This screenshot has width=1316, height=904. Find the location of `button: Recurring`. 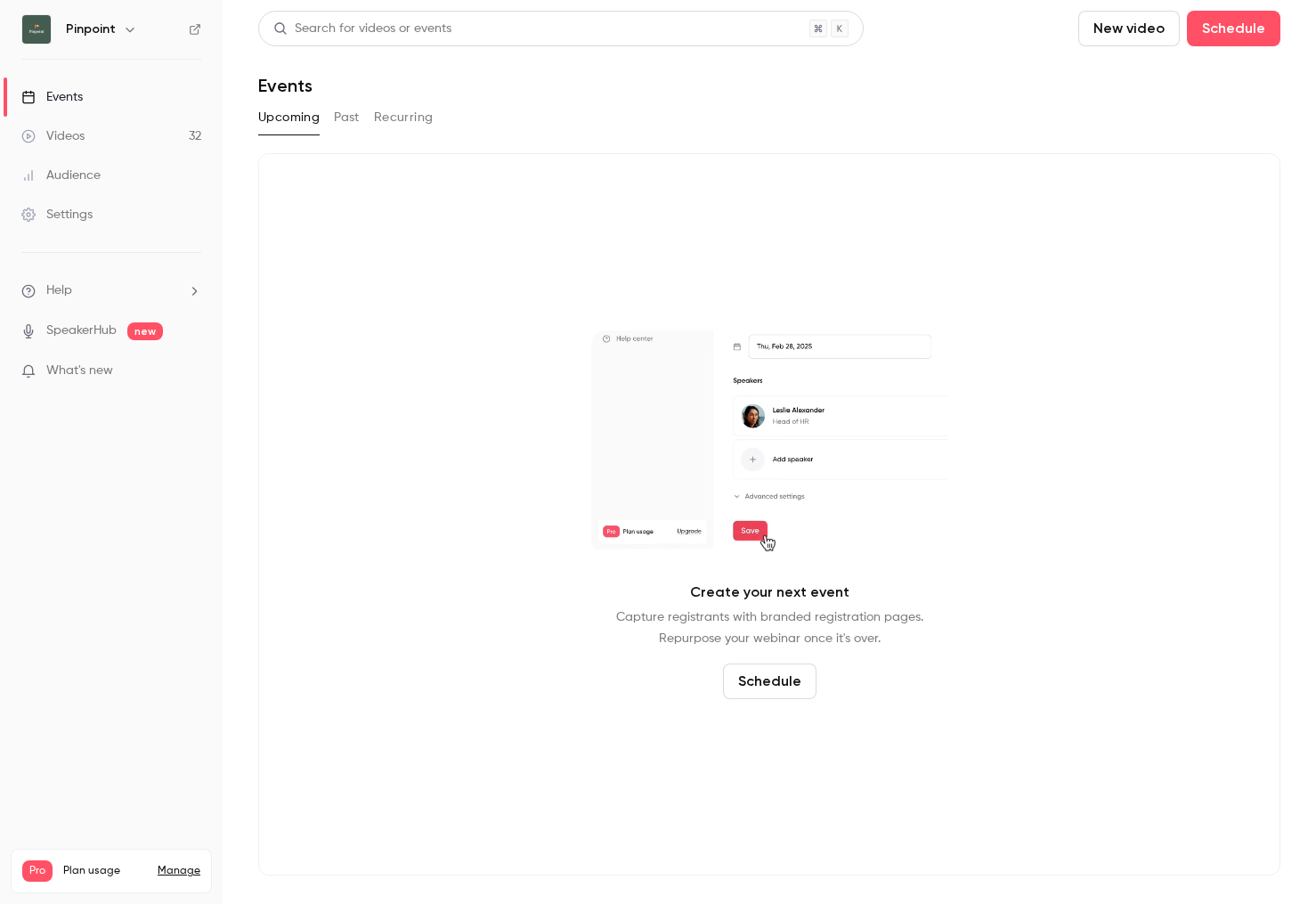

button: Recurring is located at coordinates (403, 118).